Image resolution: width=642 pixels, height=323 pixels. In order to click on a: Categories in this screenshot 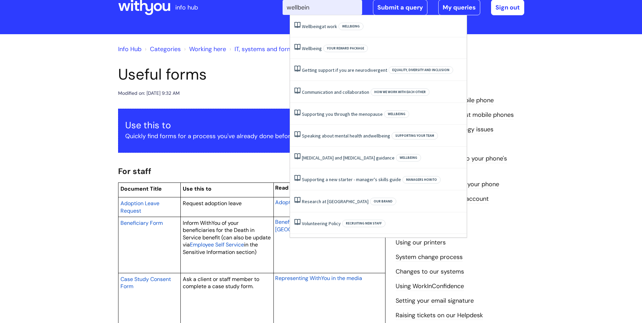, I will do `click(165, 49)`.